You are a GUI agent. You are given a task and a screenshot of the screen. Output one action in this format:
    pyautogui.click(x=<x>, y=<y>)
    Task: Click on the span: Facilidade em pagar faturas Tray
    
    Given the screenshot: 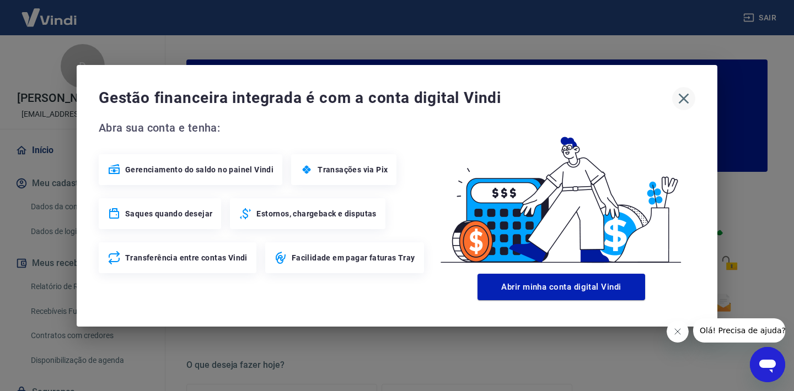 What is the action you would take?
    pyautogui.click(x=353, y=258)
    